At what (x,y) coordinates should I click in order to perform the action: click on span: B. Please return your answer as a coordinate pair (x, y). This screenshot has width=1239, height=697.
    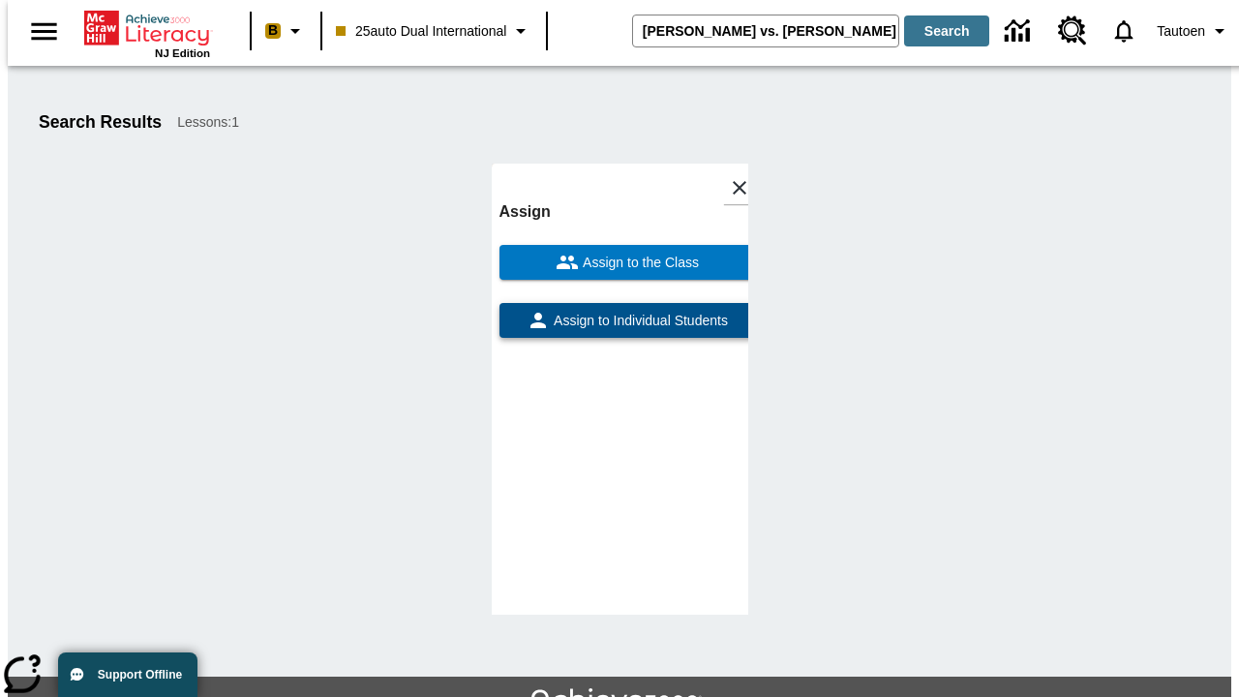
    Looking at the image, I should click on (273, 30).